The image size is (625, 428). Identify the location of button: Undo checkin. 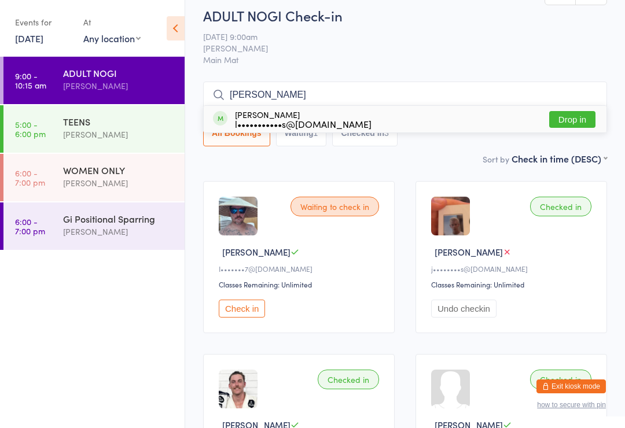
(464, 309).